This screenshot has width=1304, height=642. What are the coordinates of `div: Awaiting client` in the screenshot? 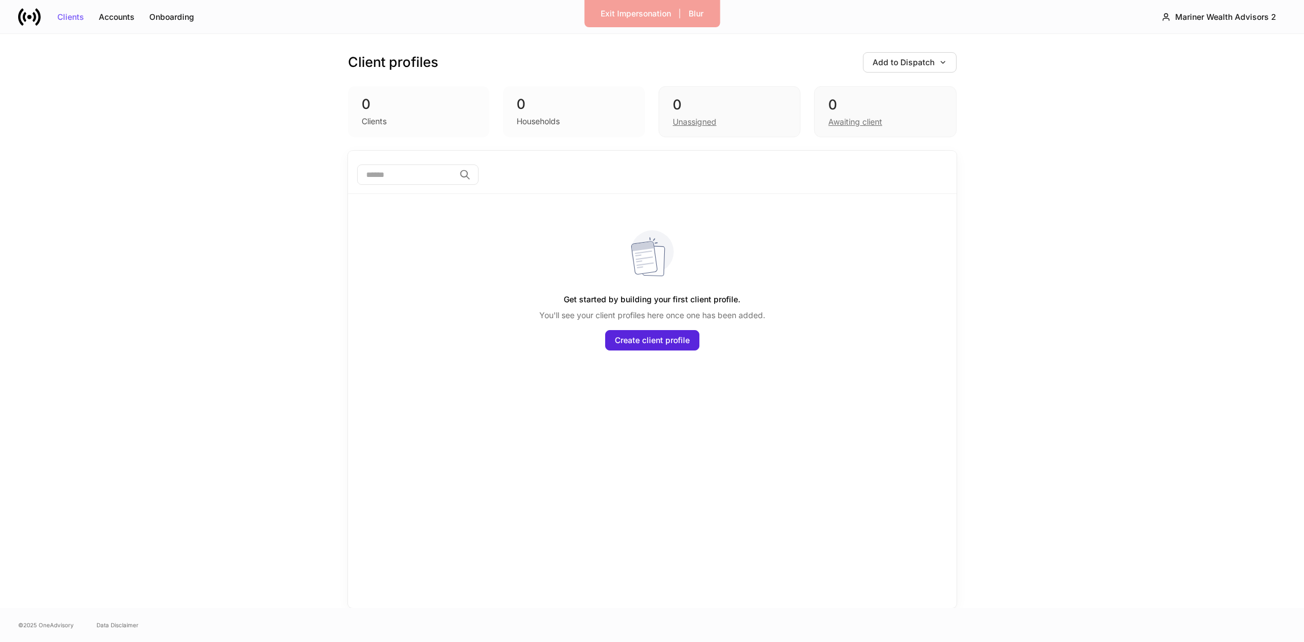 It's located at (855, 122).